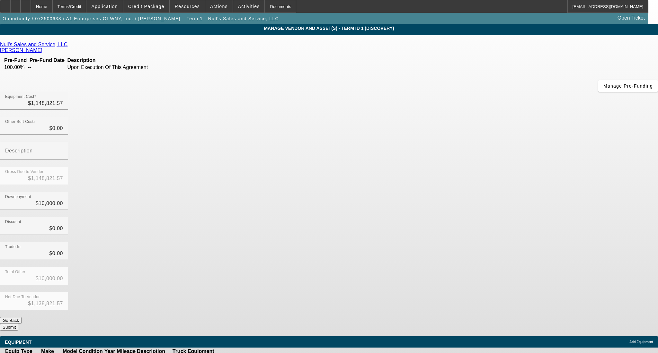 The width and height of the screenshot is (658, 353). Describe the element at coordinates (19, 151) in the screenshot. I see `mat-label: Description` at that location.